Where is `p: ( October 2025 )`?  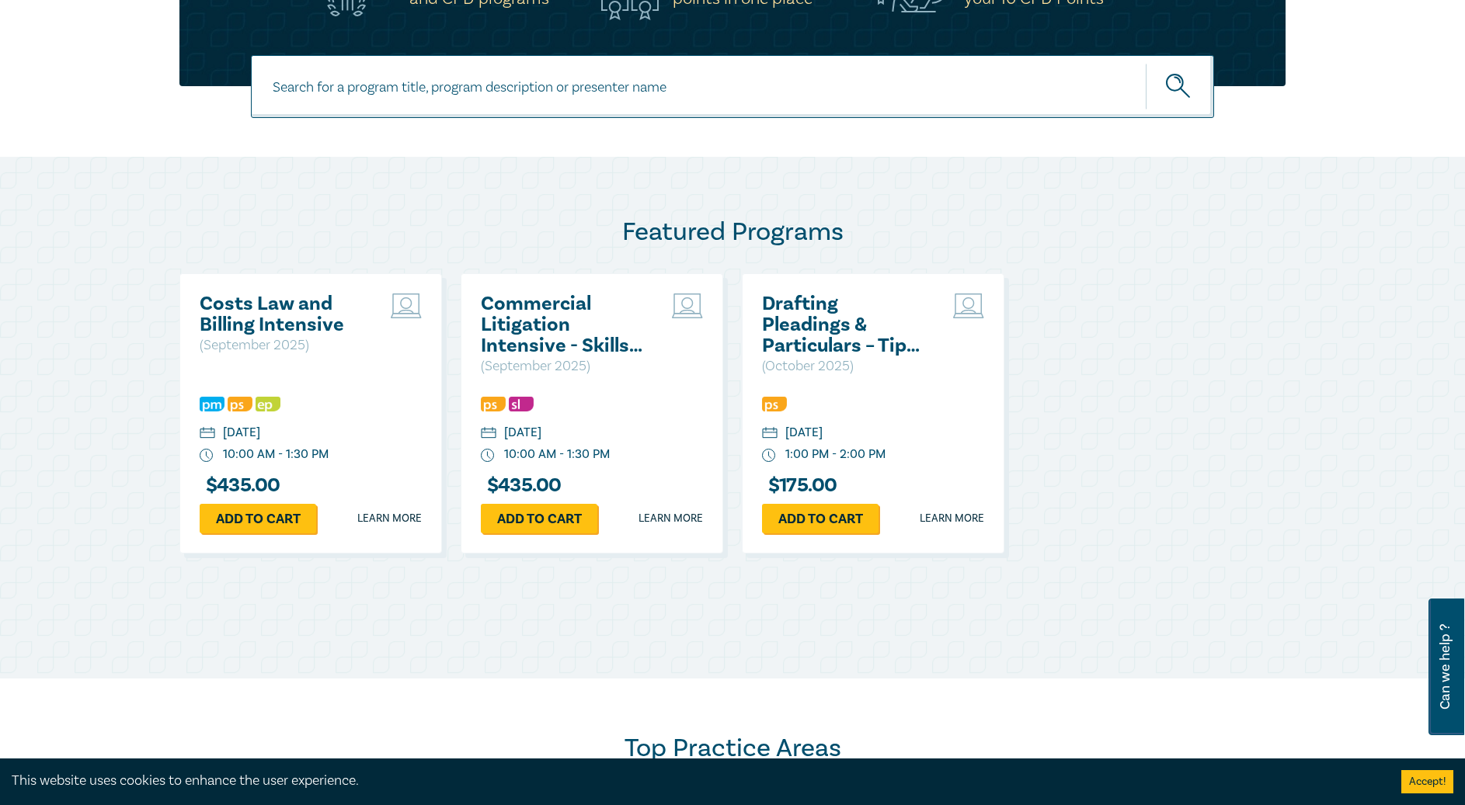
p: ( October 2025 ) is located at coordinates (845, 367).